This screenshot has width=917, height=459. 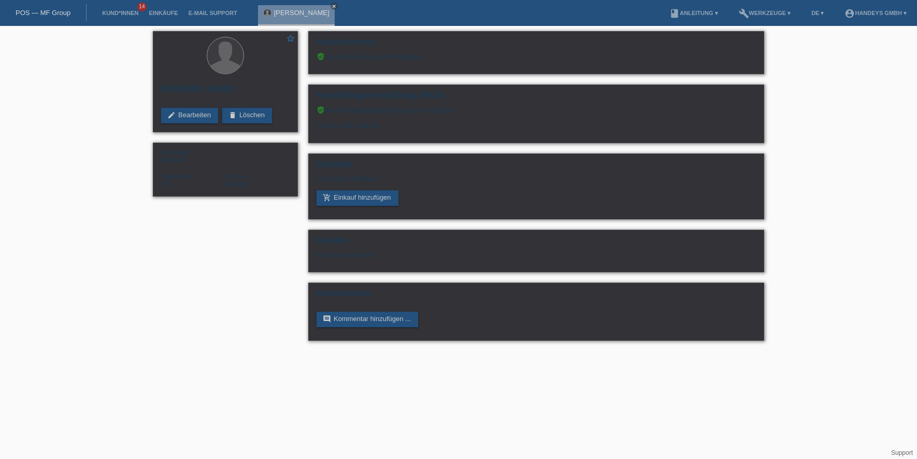 What do you see at coordinates (334, 6) in the screenshot?
I see `a: close` at bounding box center [334, 6].